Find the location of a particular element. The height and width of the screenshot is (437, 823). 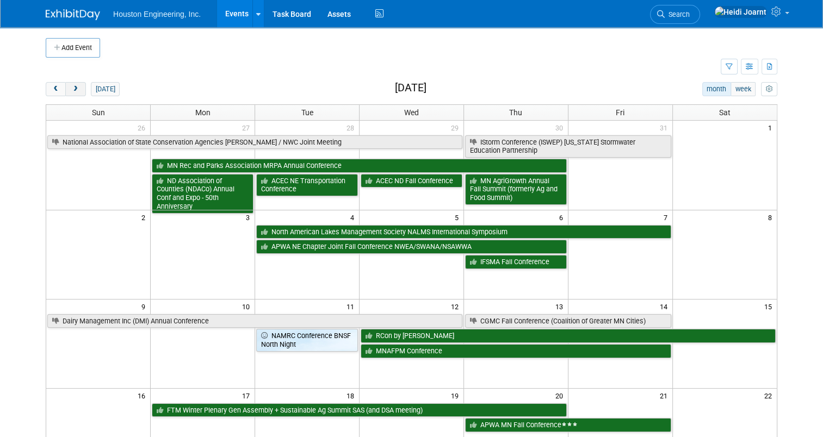

span: 2 is located at coordinates (145, 217).